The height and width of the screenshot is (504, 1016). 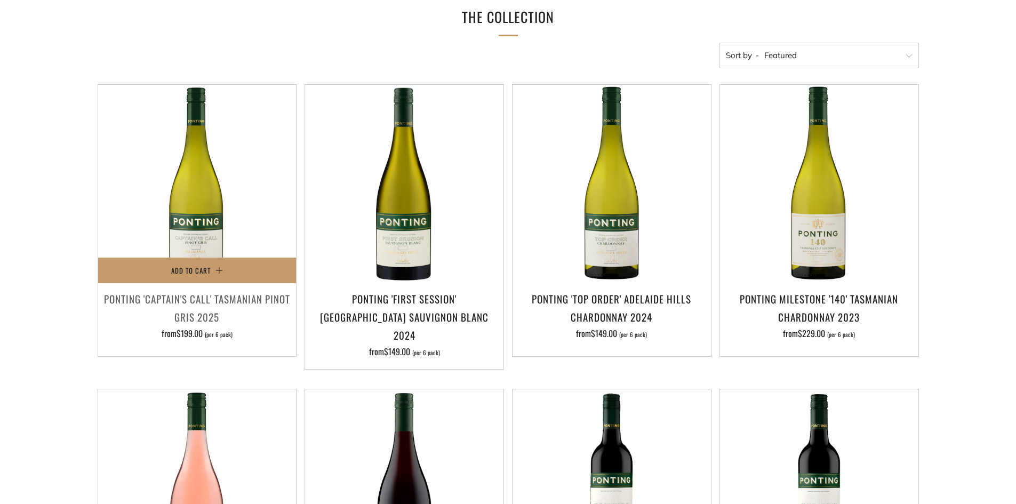 What do you see at coordinates (820, 308) in the screenshot?
I see `h3: Ponting Milestone '140' Tasmanian Chardonnay 2023` at bounding box center [820, 308].